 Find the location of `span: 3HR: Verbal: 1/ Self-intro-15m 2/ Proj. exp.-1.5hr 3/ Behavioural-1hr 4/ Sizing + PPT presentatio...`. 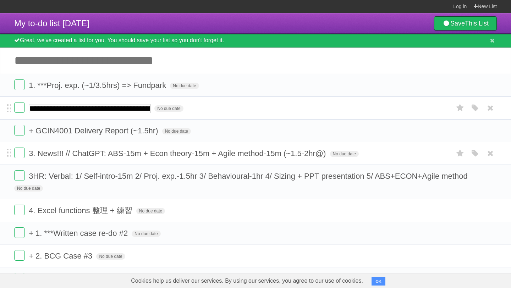

span: 3HR: Verbal: 1/ Self-intro-15m 2/ Proj. exp.-1.5hr 3/ Behavioural-1hr 4/ Sizing + PPT presentatio... is located at coordinates (249, 176).